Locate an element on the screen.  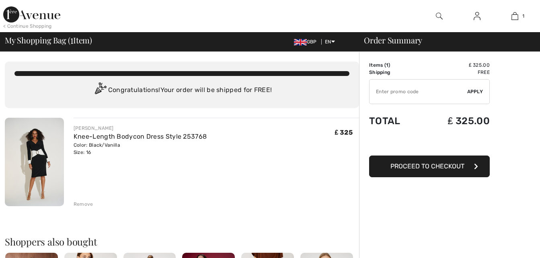
img: Knee-Length Bodycon Dress Style 253768 is located at coordinates (34, 162).